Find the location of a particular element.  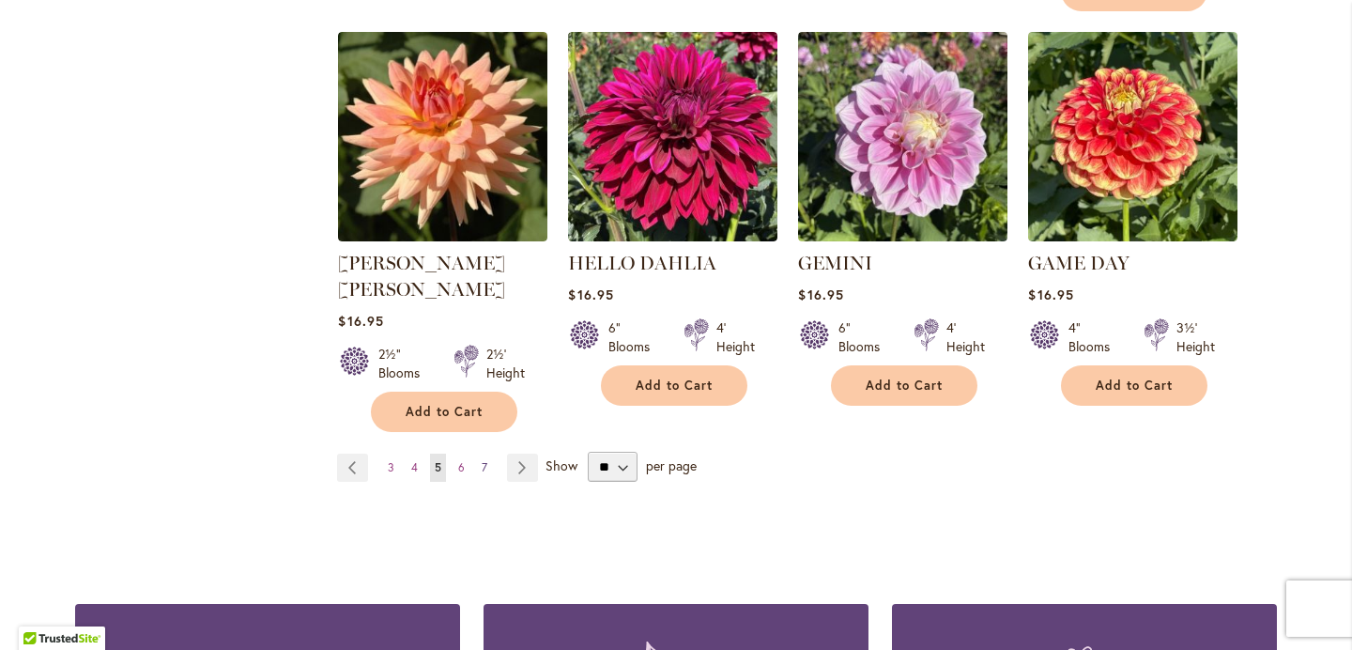

a: HELLO DAHLIA is located at coordinates (642, 263).